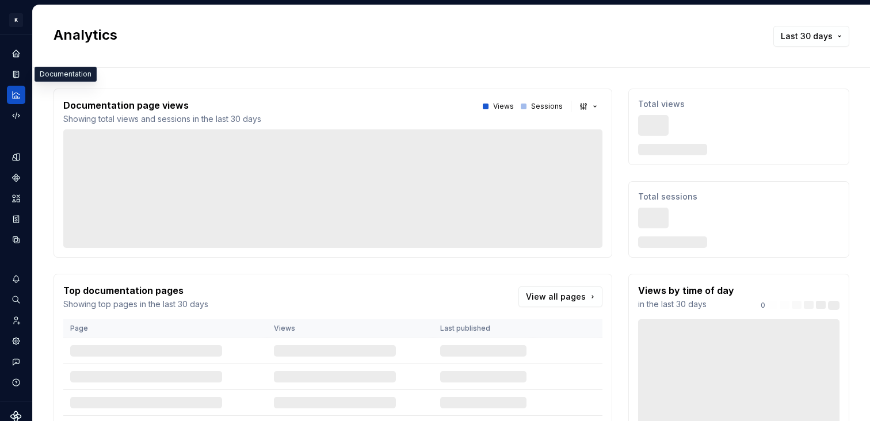 The width and height of the screenshot is (870, 421). I want to click on button: Search ⌘K, so click(16, 300).